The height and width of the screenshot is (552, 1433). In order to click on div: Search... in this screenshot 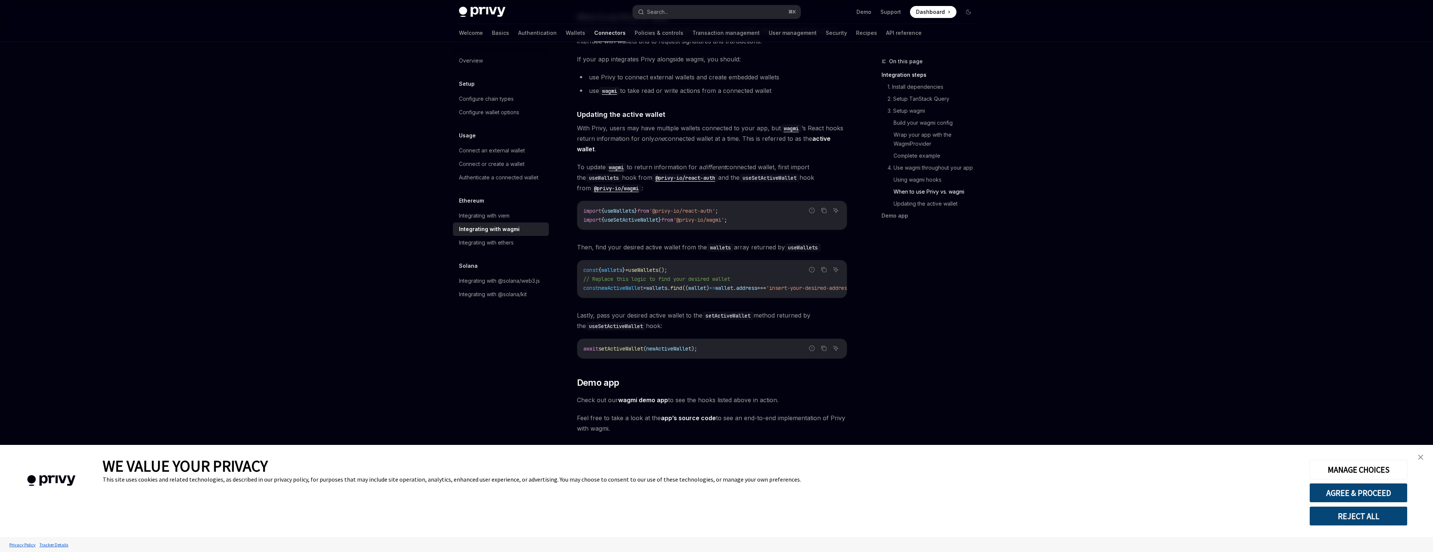, I will do `click(657, 12)`.